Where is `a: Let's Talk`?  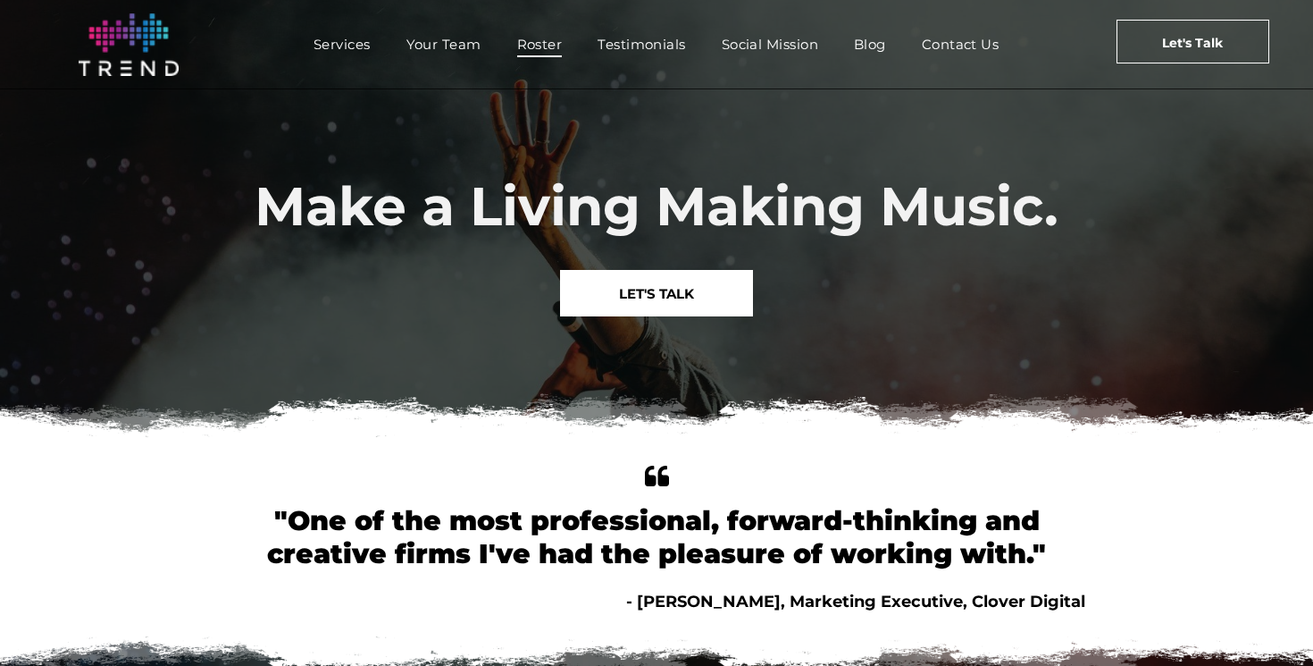
a: Let's Talk is located at coordinates (1193, 41).